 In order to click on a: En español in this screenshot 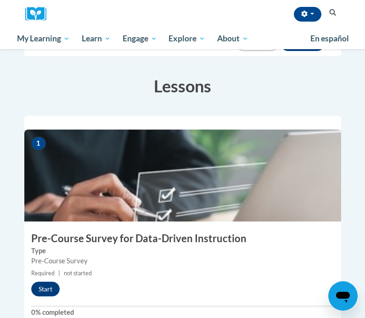, I will do `click(330, 39)`.